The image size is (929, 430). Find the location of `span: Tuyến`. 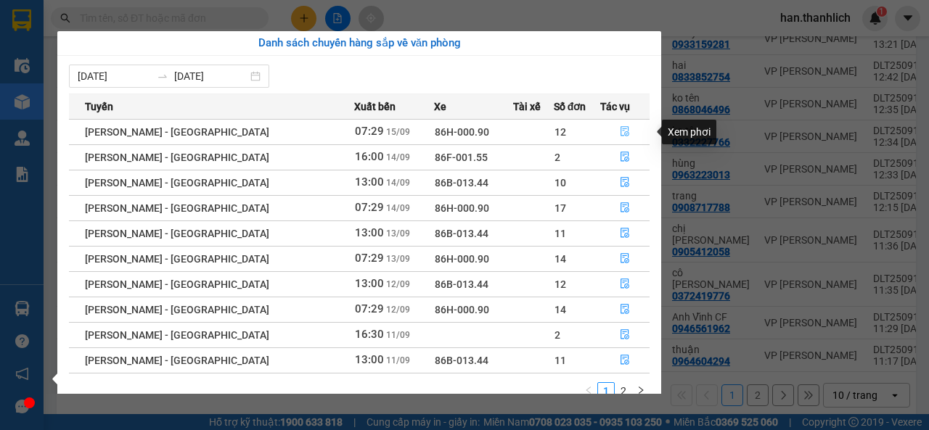

span: Tuyến is located at coordinates (99, 107).